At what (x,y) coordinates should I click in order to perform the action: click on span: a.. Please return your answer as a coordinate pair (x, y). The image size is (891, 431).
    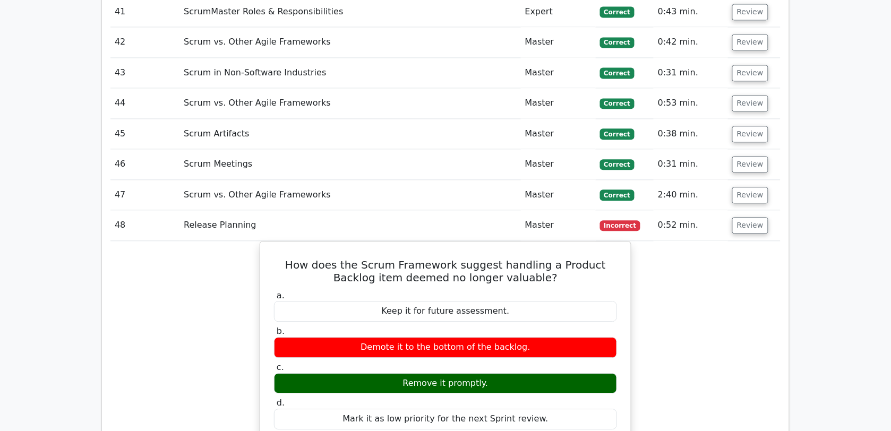
    Looking at the image, I should click on (280, 295).